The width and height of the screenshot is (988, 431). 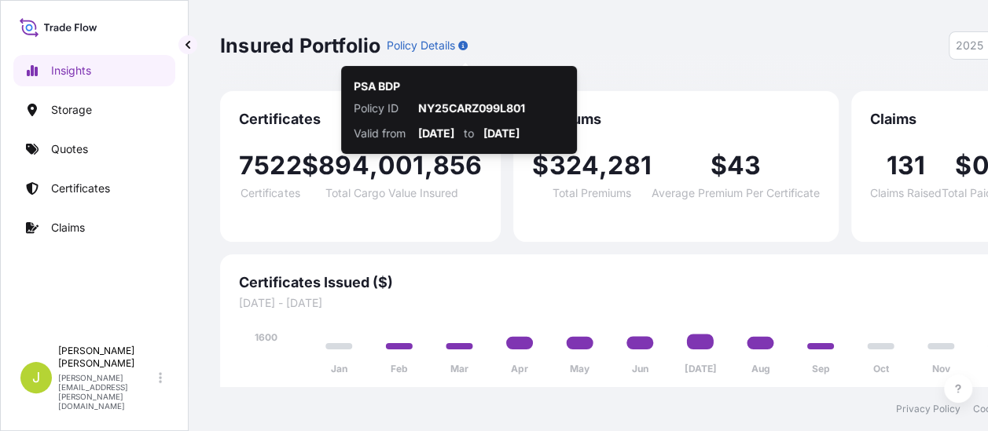 What do you see at coordinates (491, 108) in the screenshot?
I see `p: NY25CARZ099L801` at bounding box center [491, 108].